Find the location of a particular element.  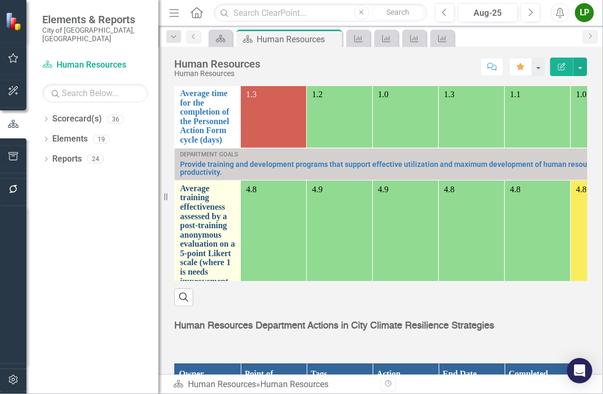

button: Search is located at coordinates (398, 13).